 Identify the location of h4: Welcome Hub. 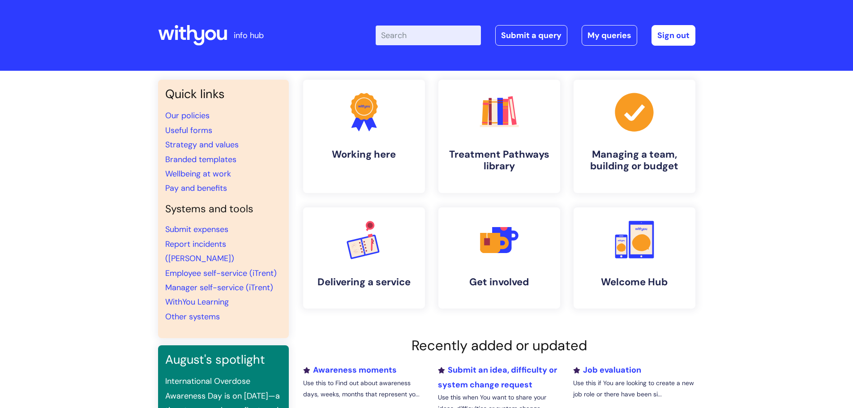
(635, 282).